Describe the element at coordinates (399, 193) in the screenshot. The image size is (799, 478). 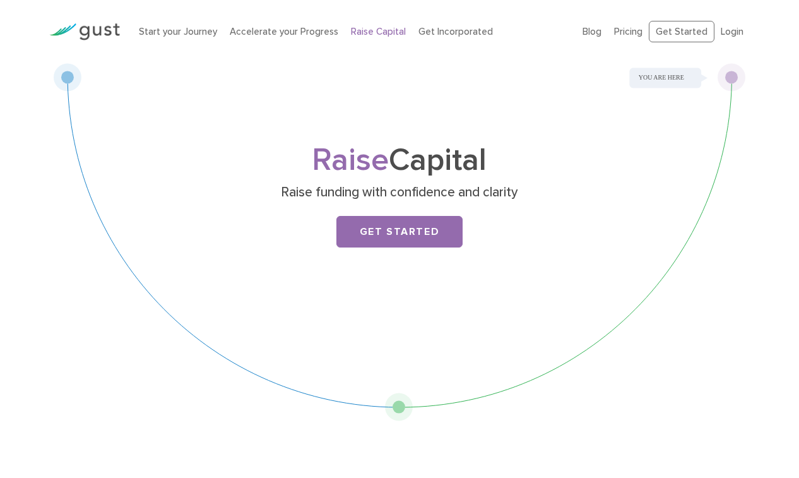
I see `p: Raise funding with confidence and clarity` at that location.